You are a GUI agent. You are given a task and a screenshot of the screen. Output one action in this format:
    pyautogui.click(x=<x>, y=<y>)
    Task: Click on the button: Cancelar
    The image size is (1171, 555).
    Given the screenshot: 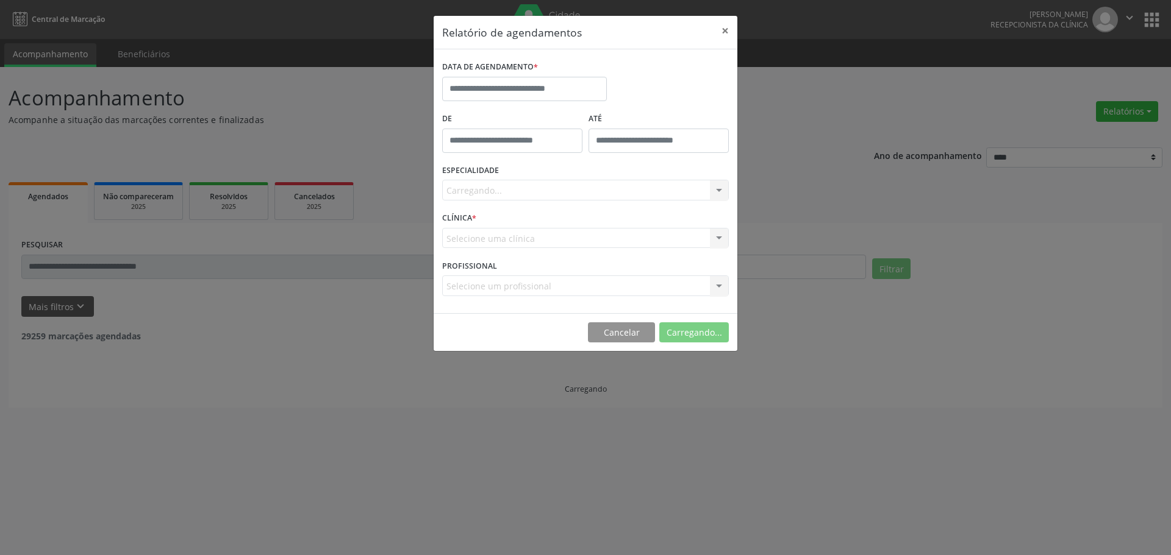 What is the action you would take?
    pyautogui.click(x=621, y=333)
    